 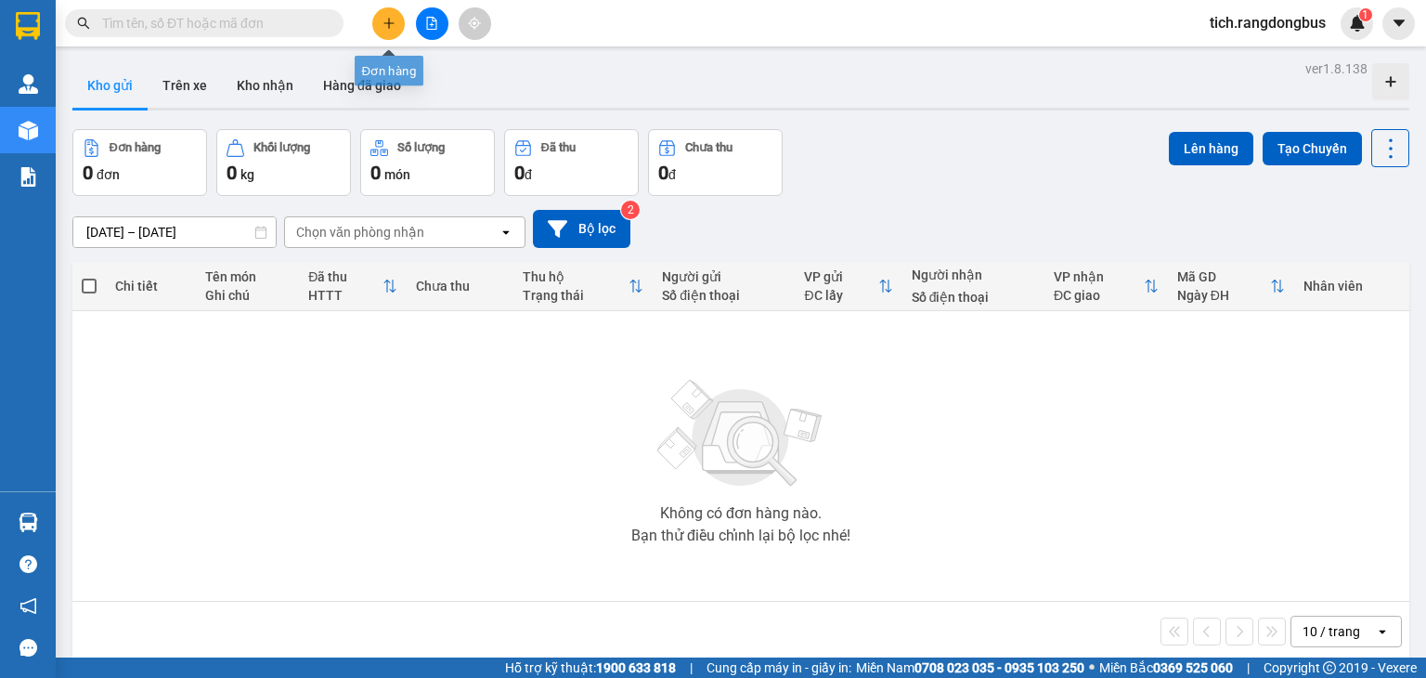 What do you see at coordinates (432, 23) in the screenshot?
I see `button: file-add` at bounding box center [432, 23].